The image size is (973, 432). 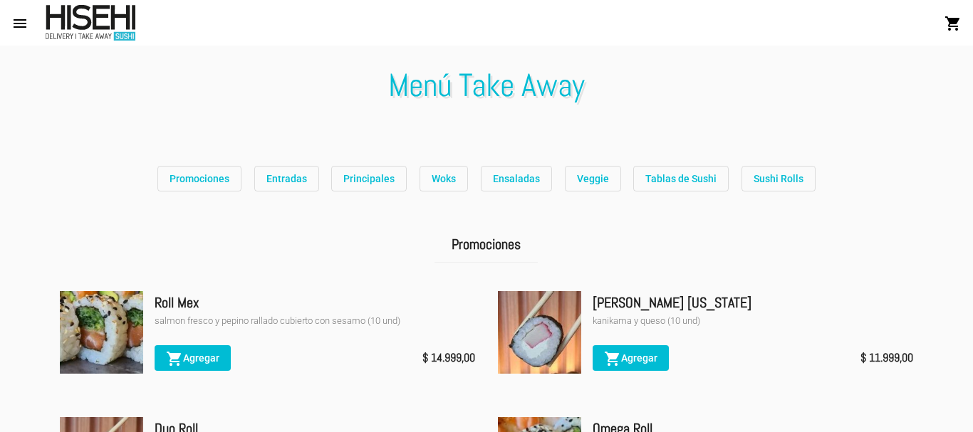 I want to click on img: 3f0b4f40-7ccf-4eeb-bf87-cb49b82bb8eb.jpeg, so click(x=539, y=333).